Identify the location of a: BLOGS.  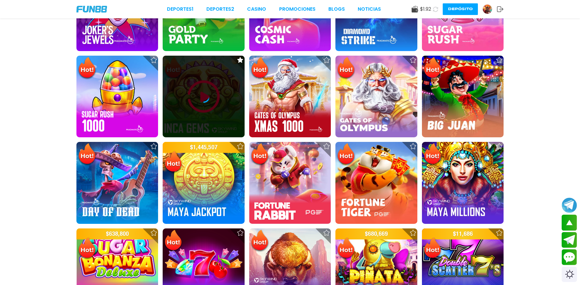
(337, 9).